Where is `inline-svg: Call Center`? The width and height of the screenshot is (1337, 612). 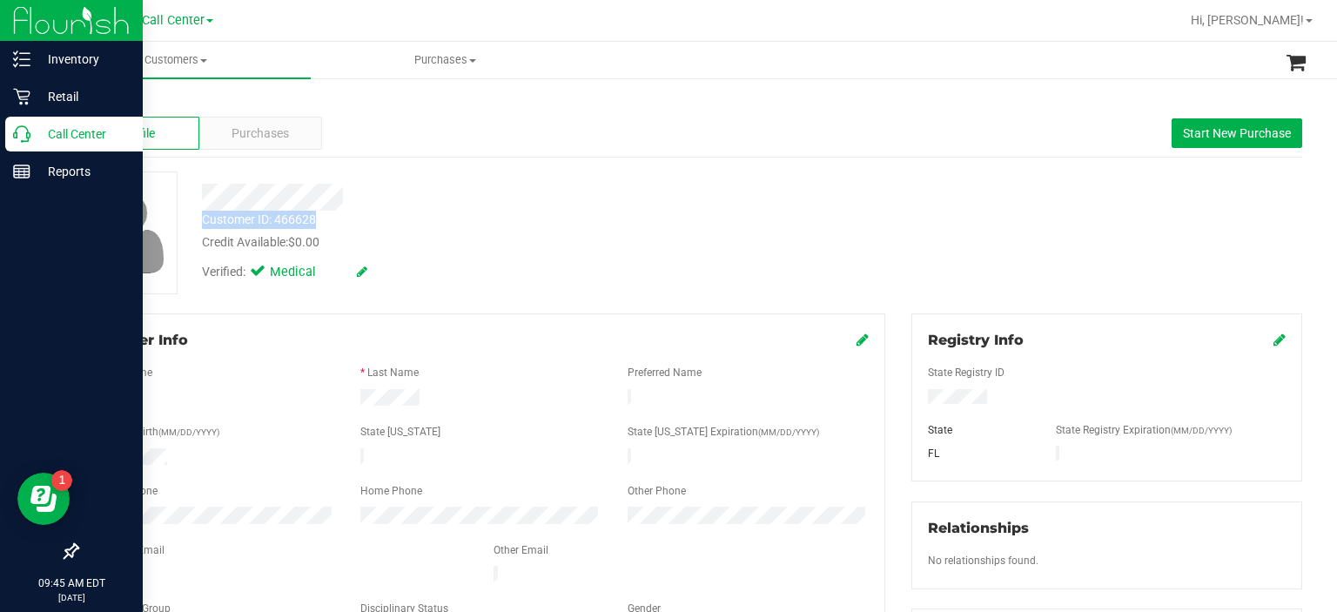
inline-svg: Call Center is located at coordinates (22, 134).